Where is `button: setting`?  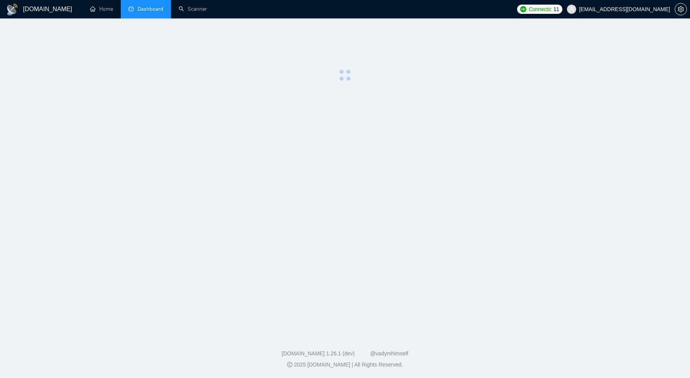
button: setting is located at coordinates (681, 9).